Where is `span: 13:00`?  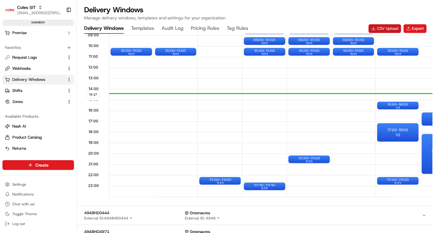
span: 13:00 is located at coordinates (93, 78).